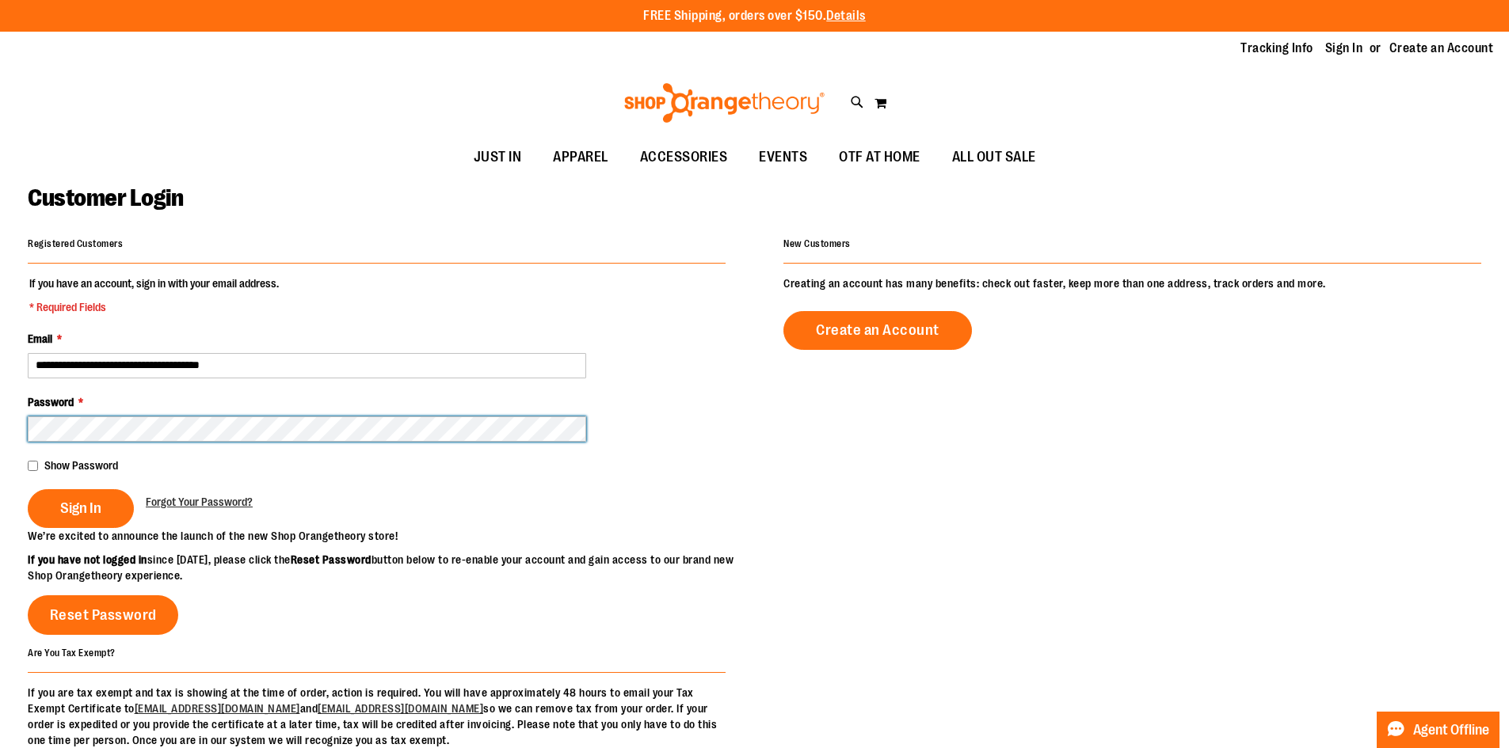 The height and width of the screenshot is (748, 1509). What do you see at coordinates (783, 157) in the screenshot?
I see `span: EVENTS` at bounding box center [783, 157].